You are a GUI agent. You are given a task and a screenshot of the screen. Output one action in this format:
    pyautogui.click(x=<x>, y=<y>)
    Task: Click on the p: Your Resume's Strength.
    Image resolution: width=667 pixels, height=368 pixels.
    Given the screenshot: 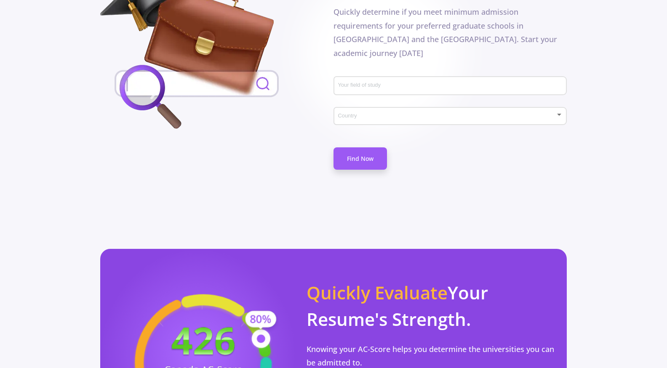 What is the action you would take?
    pyautogui.click(x=432, y=306)
    